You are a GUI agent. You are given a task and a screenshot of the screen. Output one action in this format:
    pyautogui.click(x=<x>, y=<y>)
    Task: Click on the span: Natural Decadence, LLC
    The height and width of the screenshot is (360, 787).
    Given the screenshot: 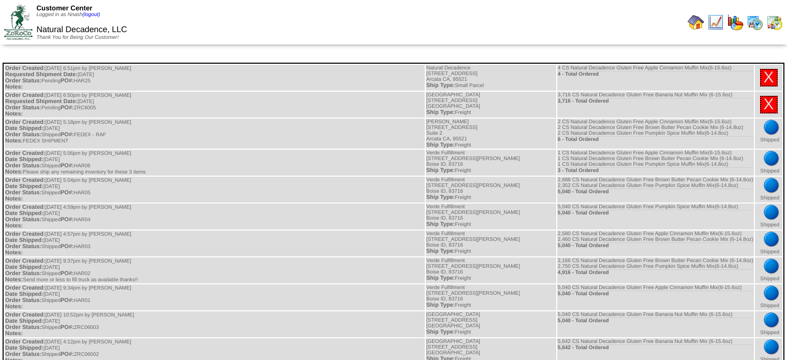 What is the action you would take?
    pyautogui.click(x=81, y=30)
    